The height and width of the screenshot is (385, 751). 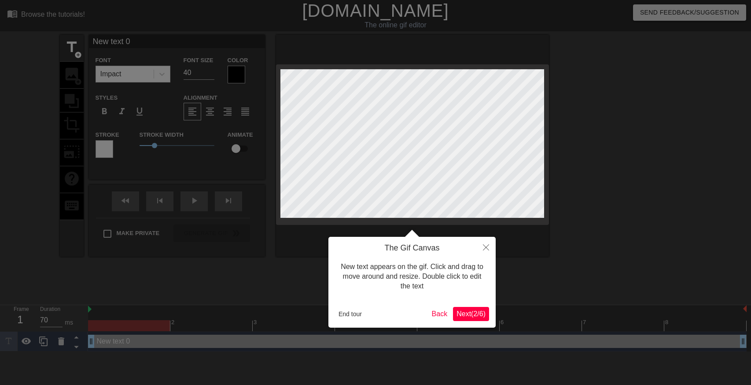 I want to click on div: New text appears on the gif. Click and drag to move around and resize. Double click to edit the text, so click(x=412, y=276).